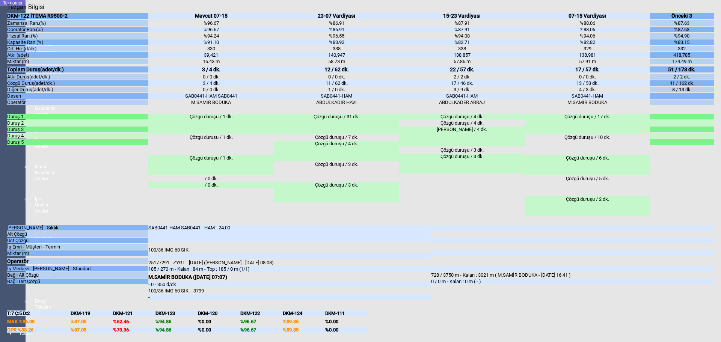  I want to click on div: İş Emri - Müşteri - Termin, so click(78, 247).